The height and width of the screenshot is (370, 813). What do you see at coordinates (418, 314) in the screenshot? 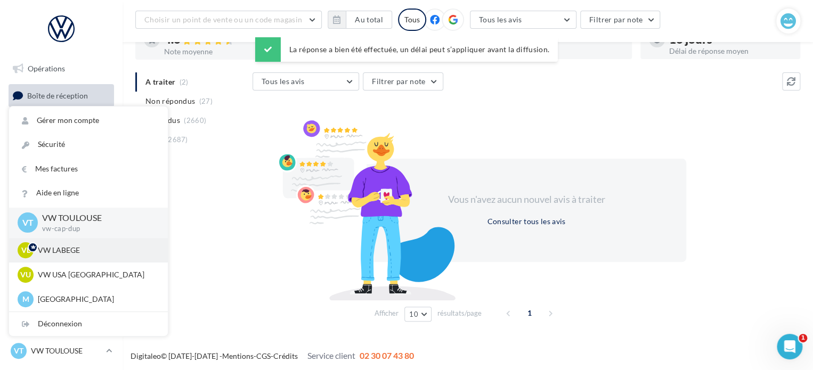
I see `button: 10` at bounding box center [418, 314].